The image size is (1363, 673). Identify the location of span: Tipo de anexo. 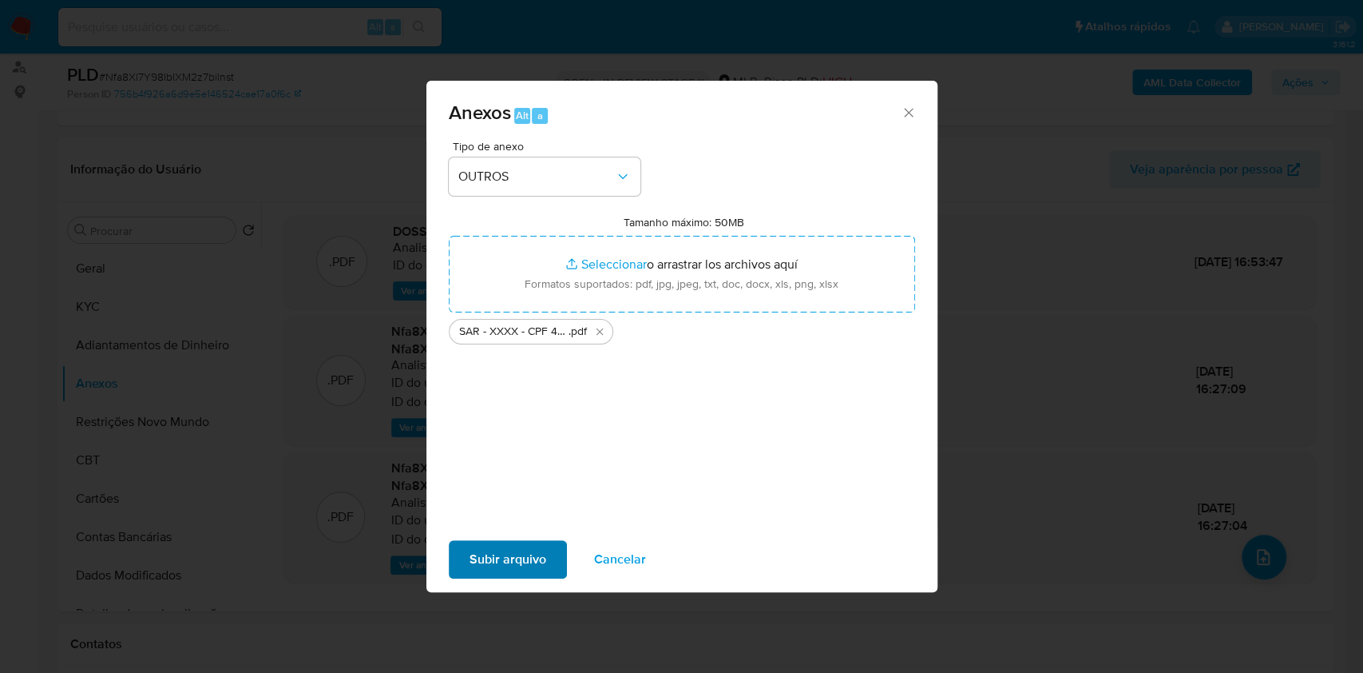
(549, 146).